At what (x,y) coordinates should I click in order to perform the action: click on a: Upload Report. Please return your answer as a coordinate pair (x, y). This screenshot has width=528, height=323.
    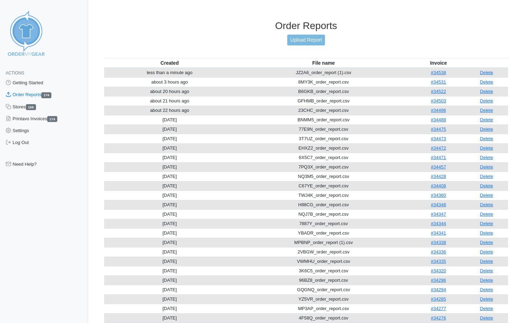
    Looking at the image, I should click on (306, 40).